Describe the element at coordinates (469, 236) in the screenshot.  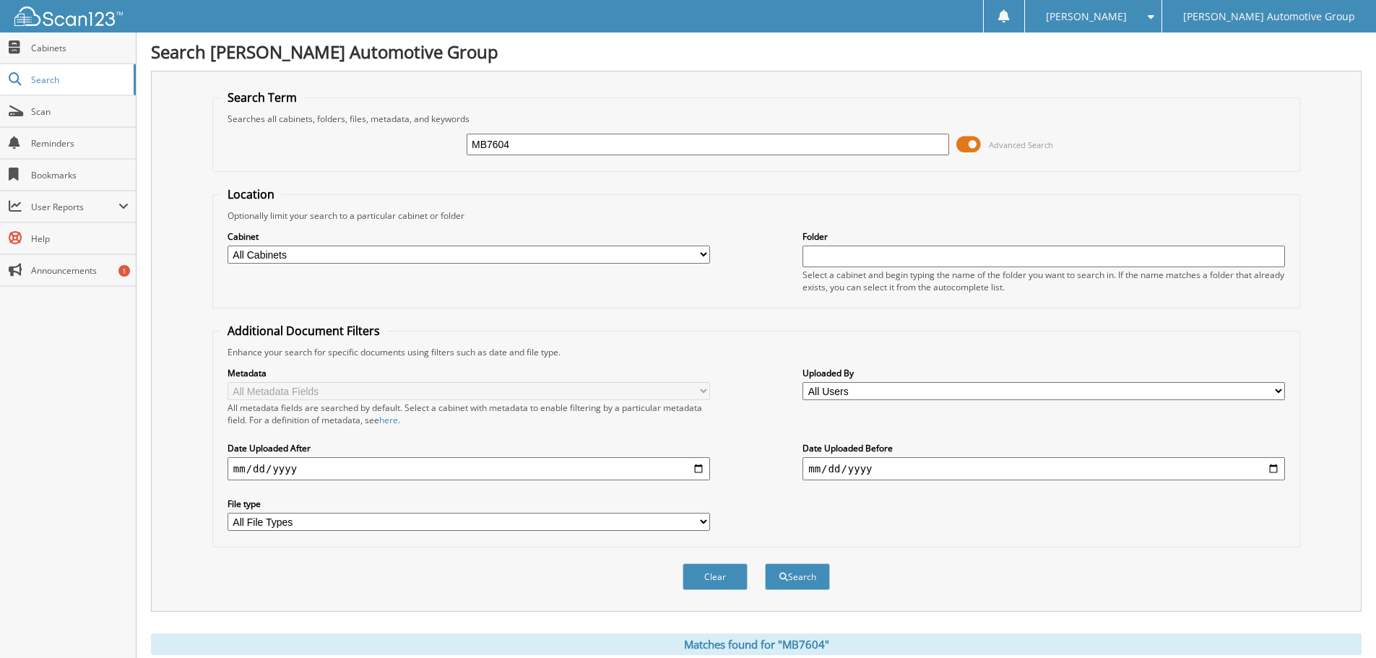
I see `label: Cabinet` at that location.